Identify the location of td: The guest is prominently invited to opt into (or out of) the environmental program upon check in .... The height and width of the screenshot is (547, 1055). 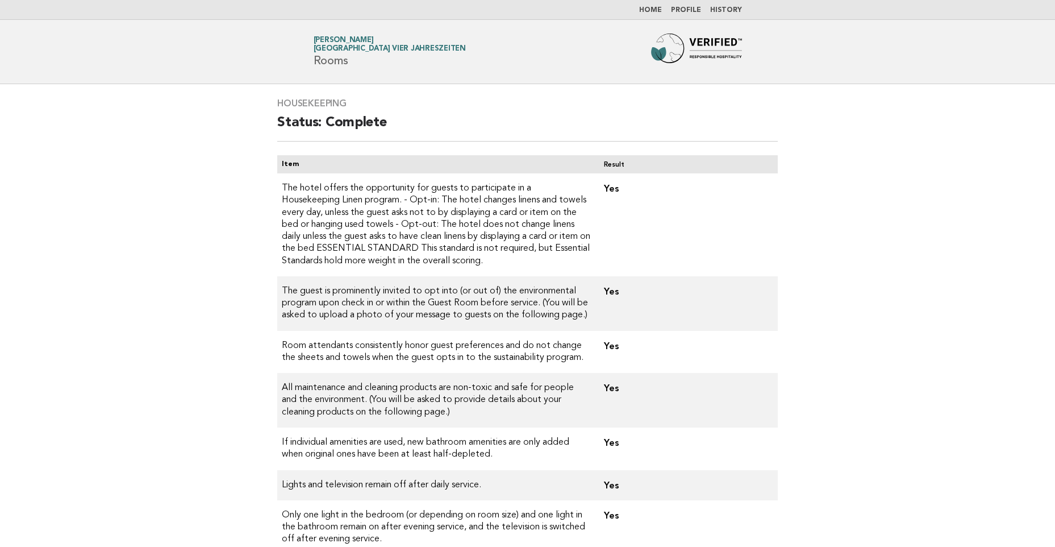
(436, 303).